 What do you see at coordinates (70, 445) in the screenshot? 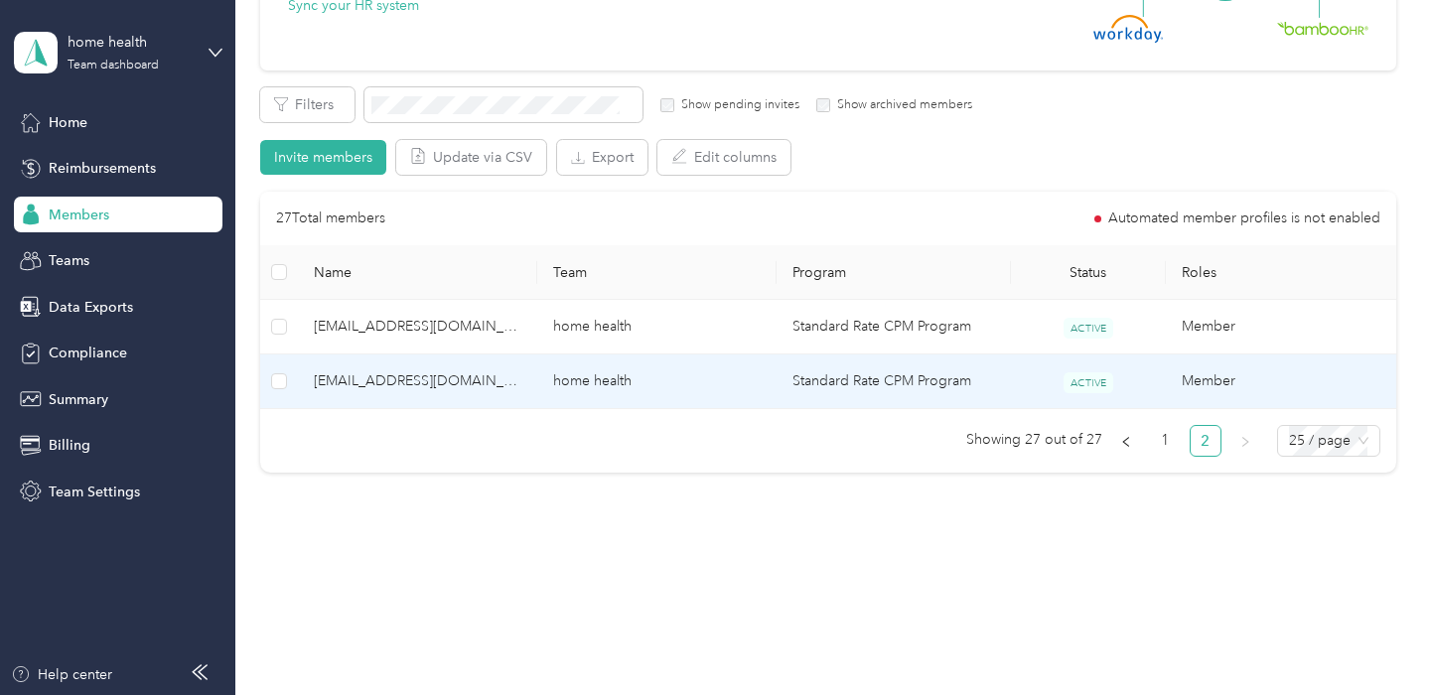
I see `span: Billing` at bounding box center [70, 445].